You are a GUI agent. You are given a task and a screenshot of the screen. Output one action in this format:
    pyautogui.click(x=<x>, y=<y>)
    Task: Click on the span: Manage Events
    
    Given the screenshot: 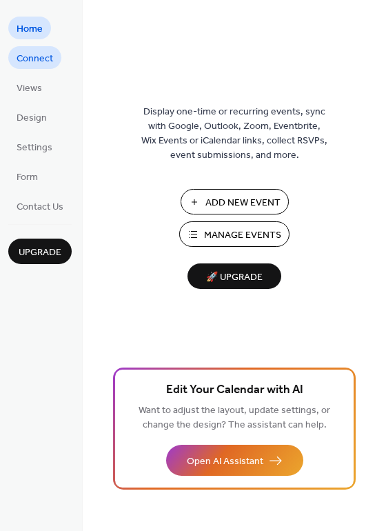 What is the action you would take?
    pyautogui.click(x=243, y=235)
    